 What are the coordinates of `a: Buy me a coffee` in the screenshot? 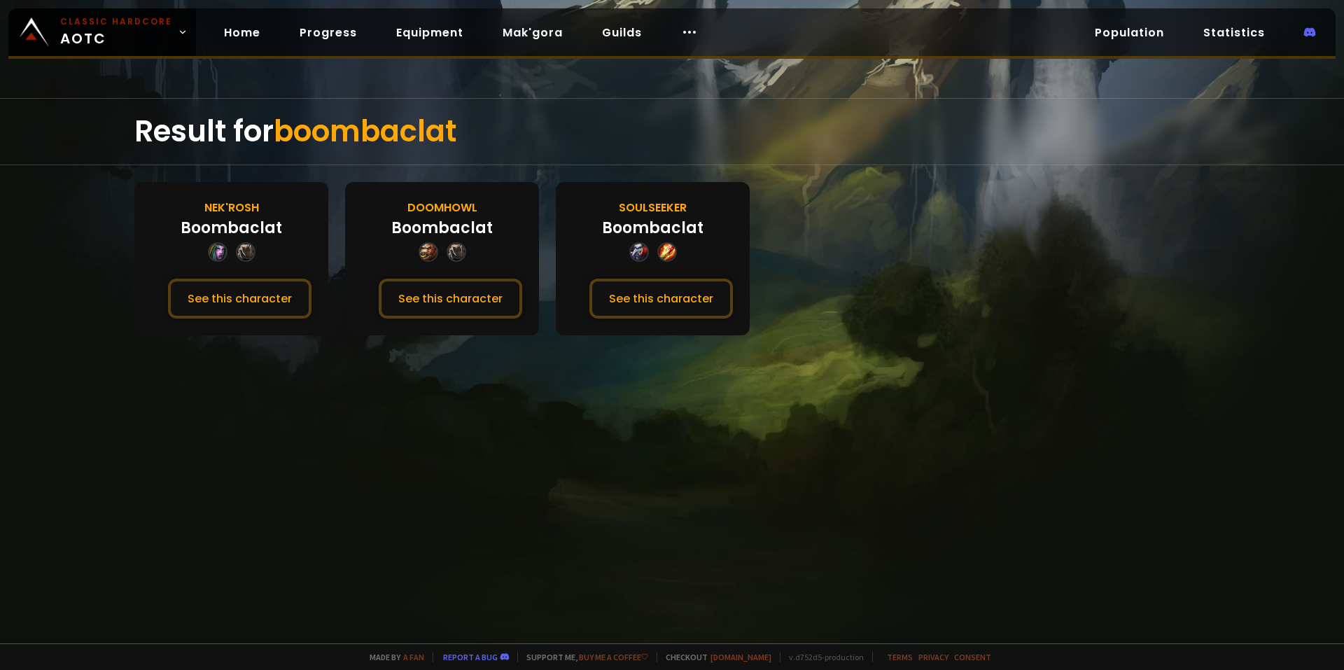 It's located at (613, 657).